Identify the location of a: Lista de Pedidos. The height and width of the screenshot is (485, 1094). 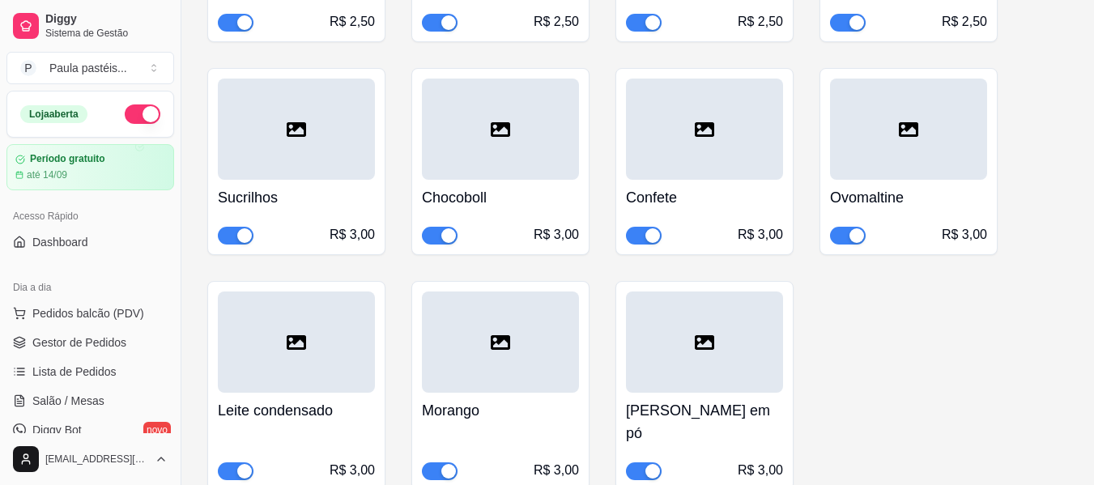
(90, 372).